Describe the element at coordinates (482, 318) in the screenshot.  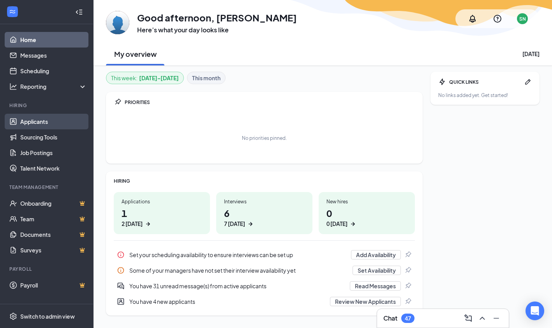
I see `svg: ChevronUp` at that location.